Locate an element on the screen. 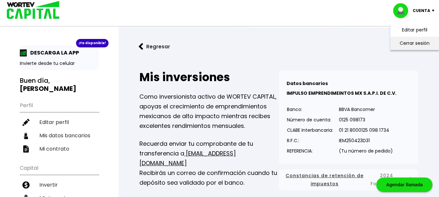  a: Mis datos bancarios is located at coordinates (59, 136).